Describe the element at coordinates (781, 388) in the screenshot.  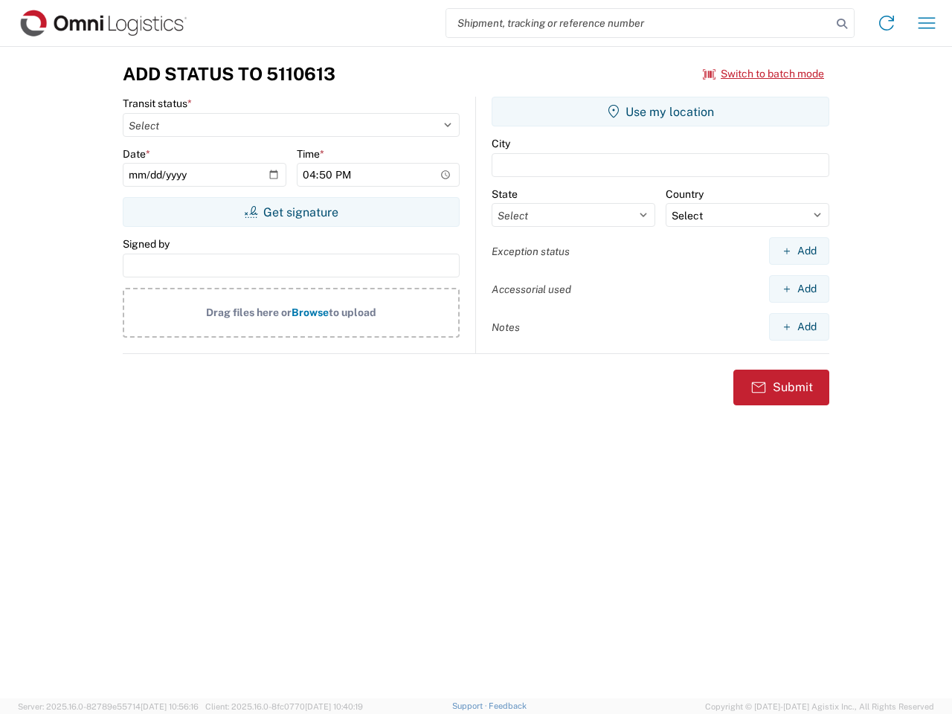
I see `button: Submit` at that location.